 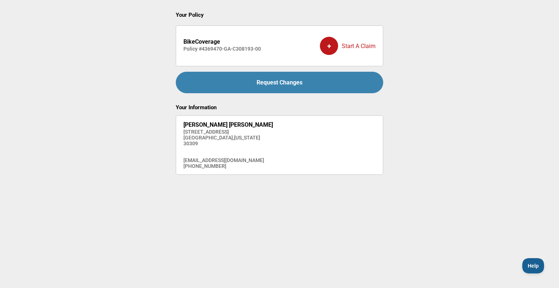 I want to click on h4: Policy # 4369470-GA-C308193-00, so click(x=222, y=49).